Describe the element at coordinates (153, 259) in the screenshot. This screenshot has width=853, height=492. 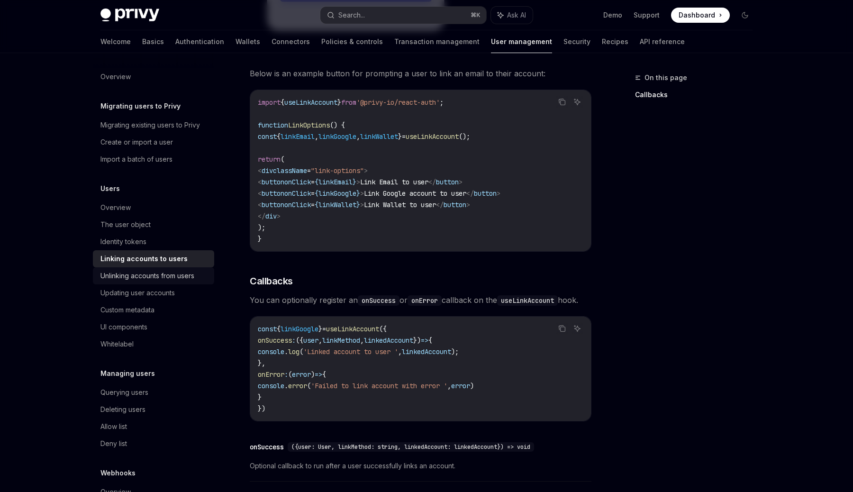
I see `a: Linking accounts to users` at that location.